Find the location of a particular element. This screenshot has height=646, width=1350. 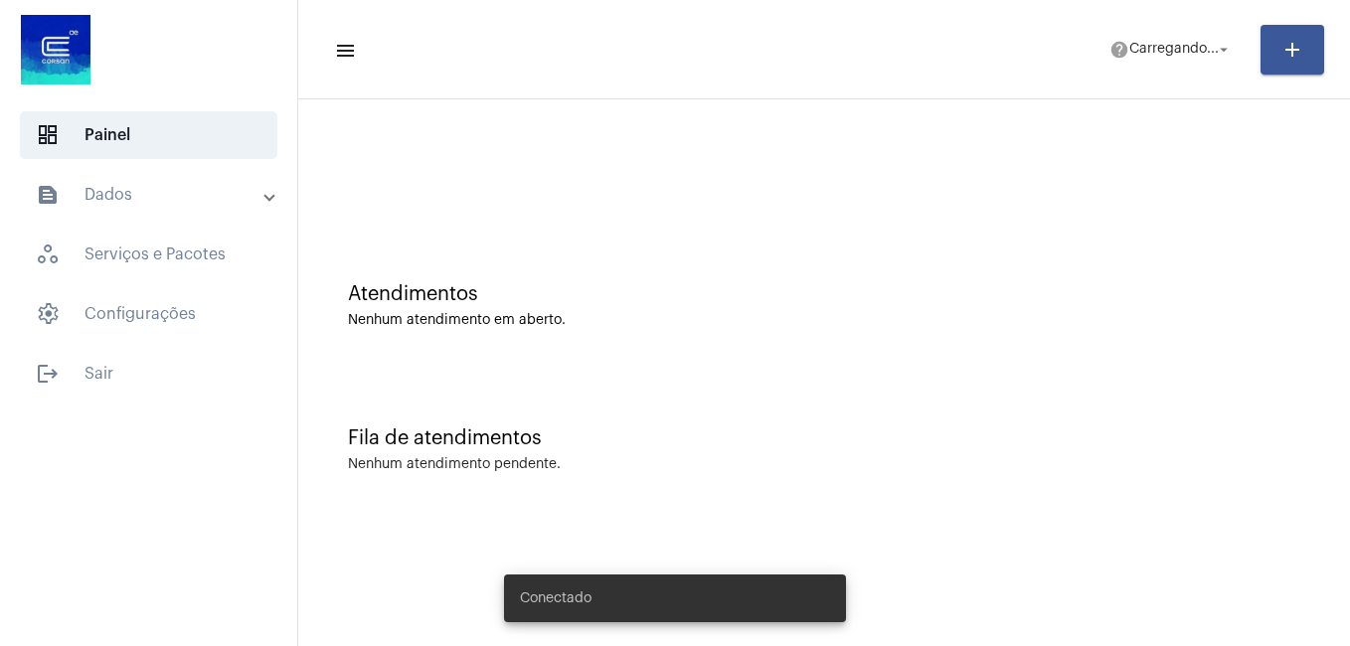

span: Configurações is located at coordinates (148, 314).